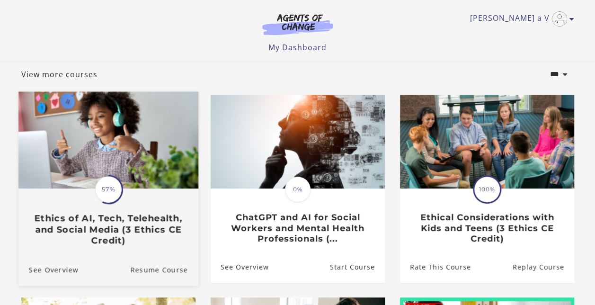 Image resolution: width=595 pixels, height=305 pixels. What do you see at coordinates (108, 189) in the screenshot?
I see `span: 57%` at bounding box center [108, 189].